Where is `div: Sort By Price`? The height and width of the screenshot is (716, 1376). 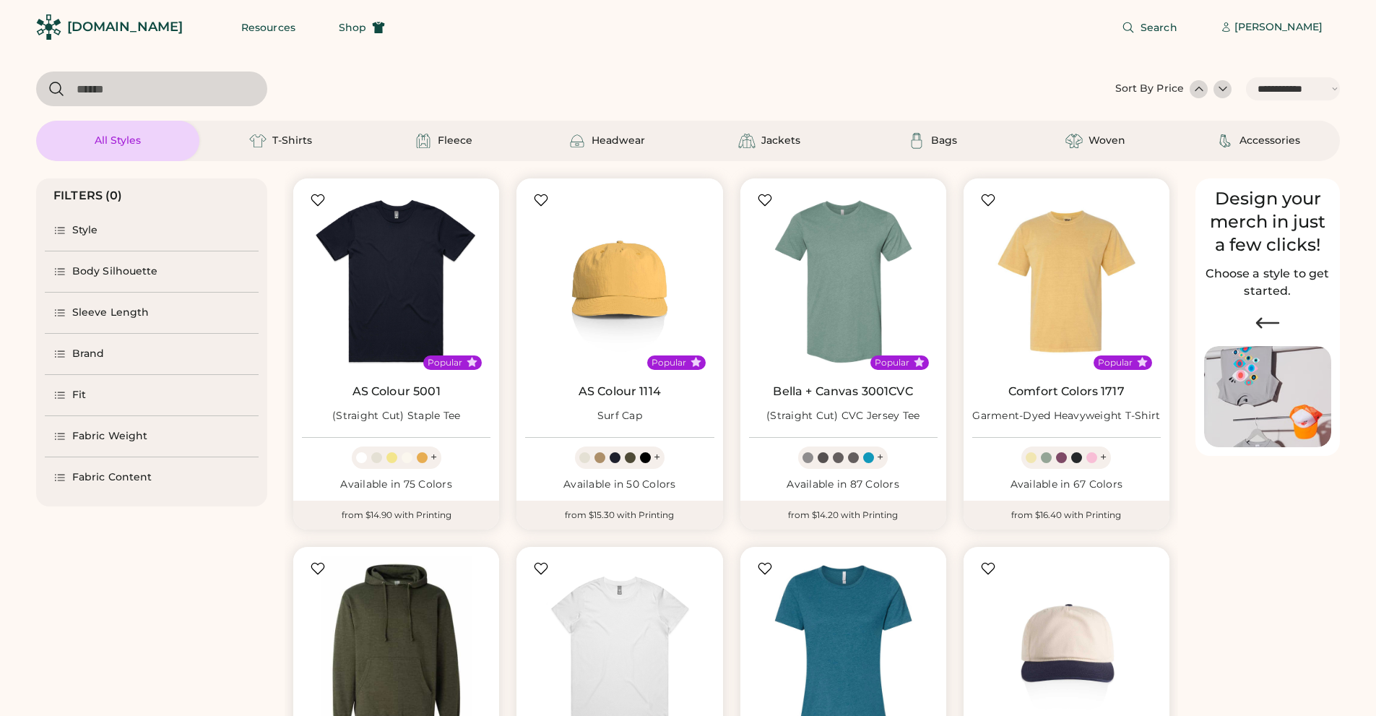
div: Sort By Price is located at coordinates (1149, 89).